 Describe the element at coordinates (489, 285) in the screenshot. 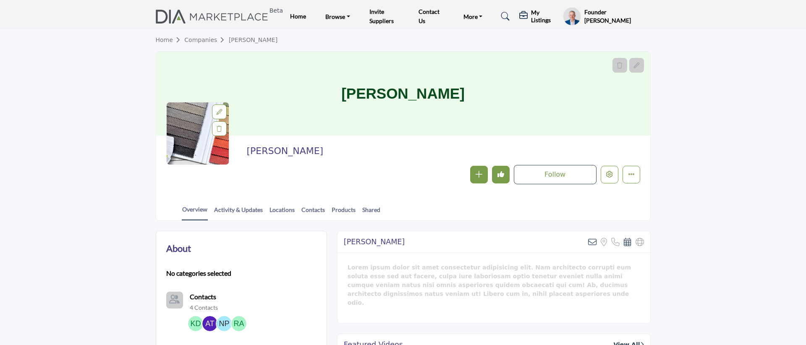

I see `strong: Lorem ipsum dolor sit amet consectetur adipisicing elit. Nam architecto corrupti eum soluta esse ...` at that location.